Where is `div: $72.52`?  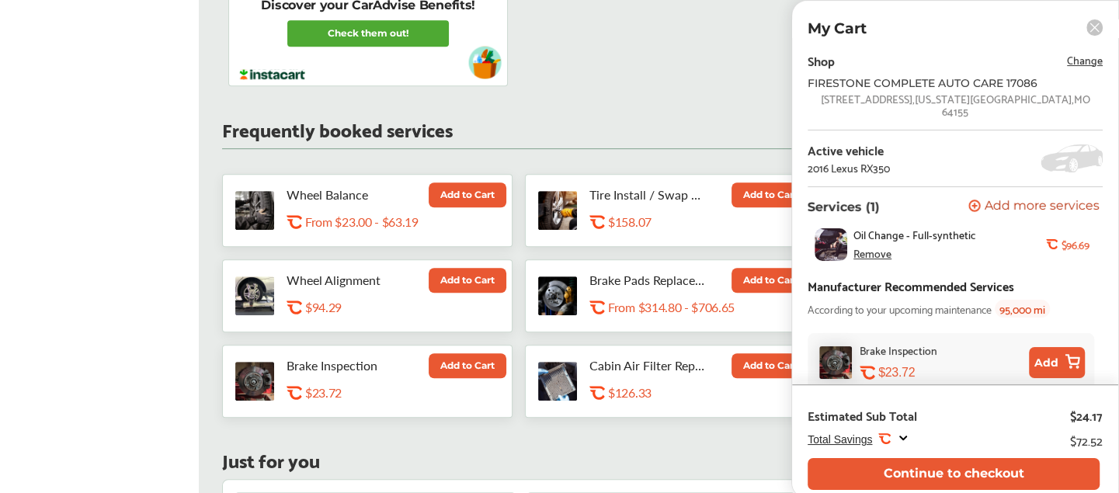 div: $72.52 is located at coordinates (1087, 440).